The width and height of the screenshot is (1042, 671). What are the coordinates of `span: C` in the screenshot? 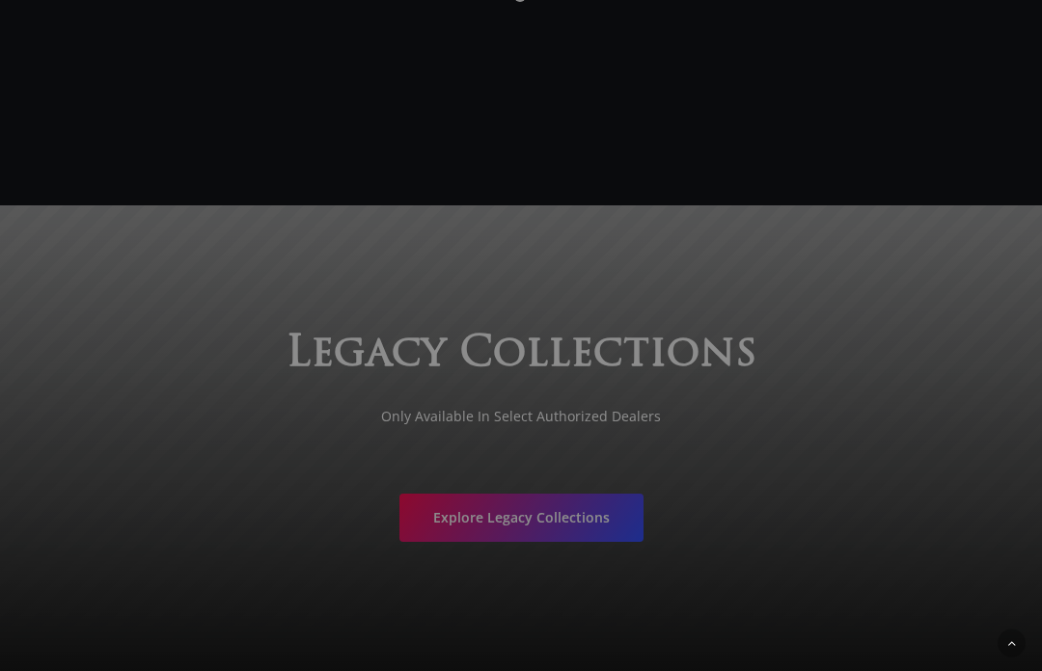 It's located at (475, 356).